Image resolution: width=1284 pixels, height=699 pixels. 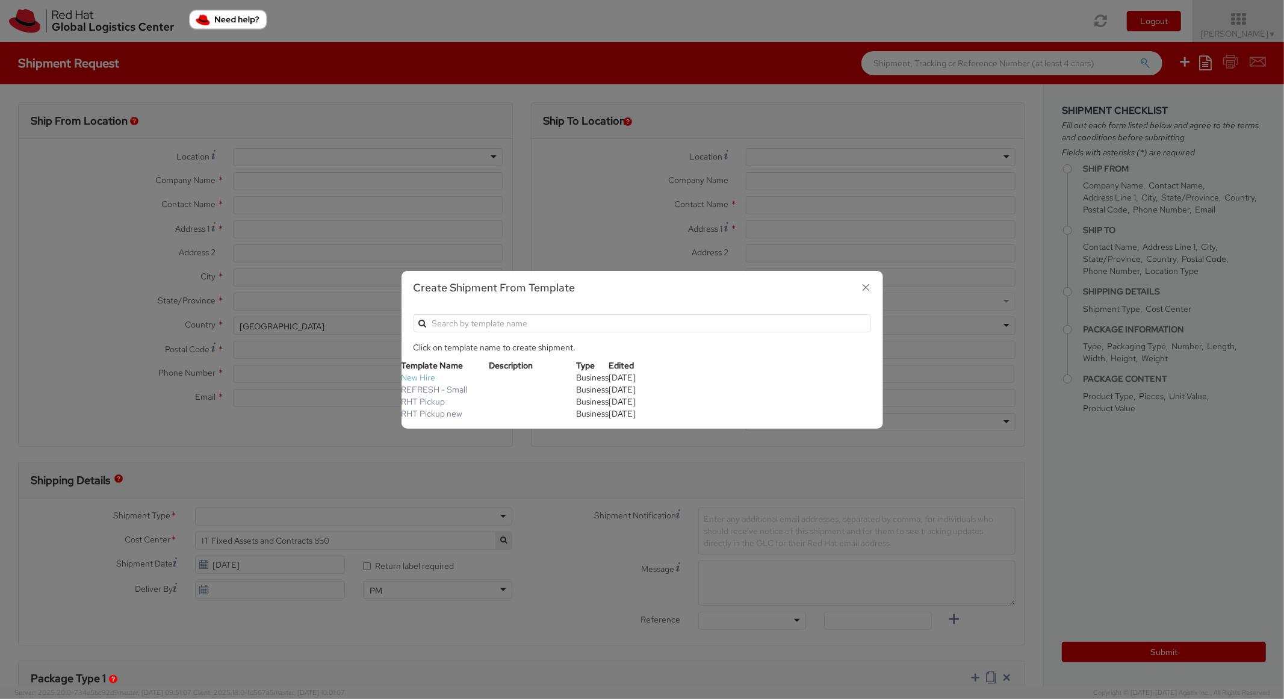 I want to click on button: Need help?, so click(x=228, y=19).